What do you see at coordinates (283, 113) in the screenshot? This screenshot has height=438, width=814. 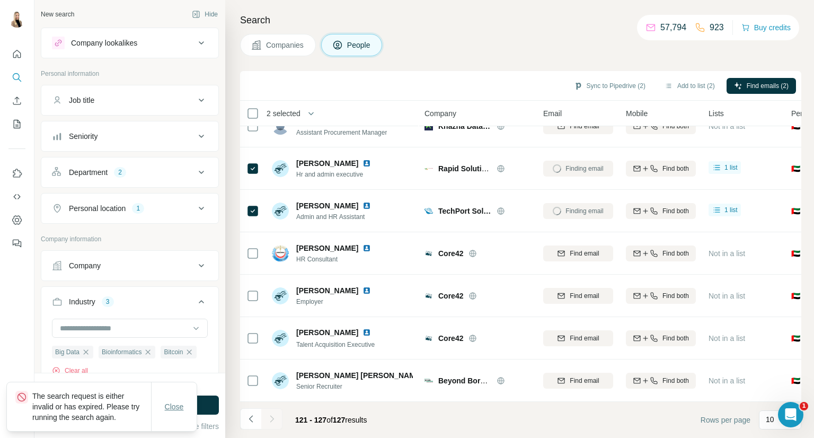 I see `span: 2 selected` at bounding box center [283, 113].